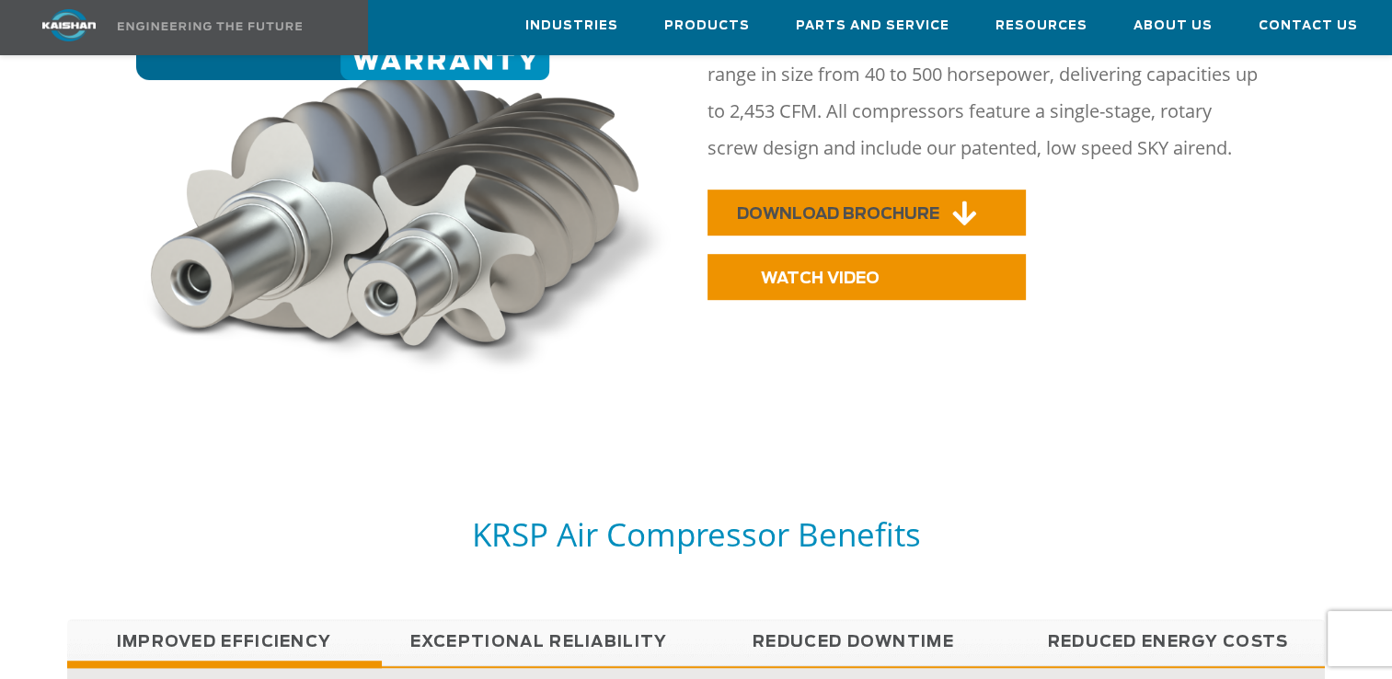 Image resolution: width=1392 pixels, height=679 pixels. Describe the element at coordinates (539, 642) in the screenshot. I see `a: Exceptional reliability` at that location.